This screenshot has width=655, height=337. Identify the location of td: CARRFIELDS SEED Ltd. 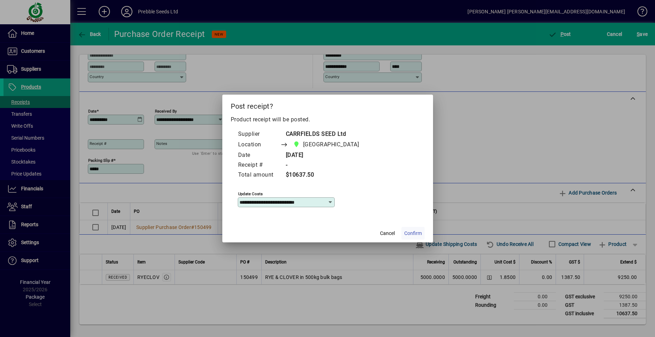
(327, 134).